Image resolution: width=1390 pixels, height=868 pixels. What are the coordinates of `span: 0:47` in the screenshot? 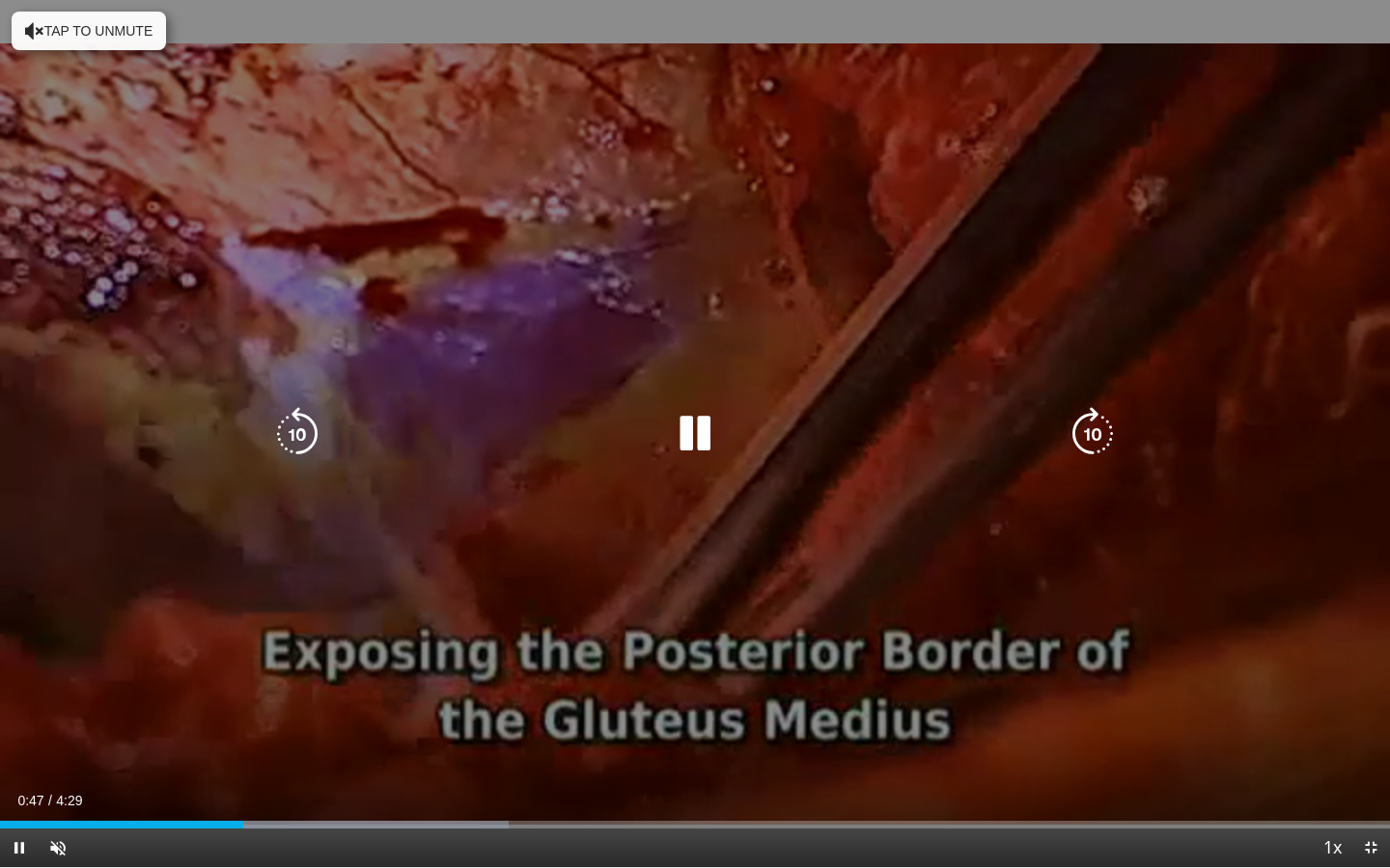 It's located at (29, 801).